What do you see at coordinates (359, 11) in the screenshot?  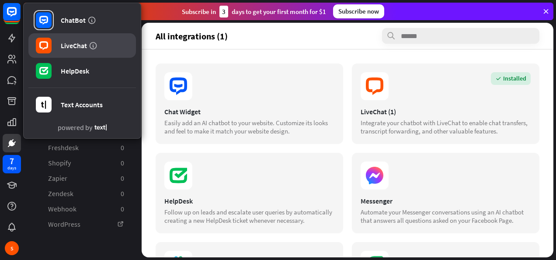 I see `div: Subscribe now` at bounding box center [359, 11].